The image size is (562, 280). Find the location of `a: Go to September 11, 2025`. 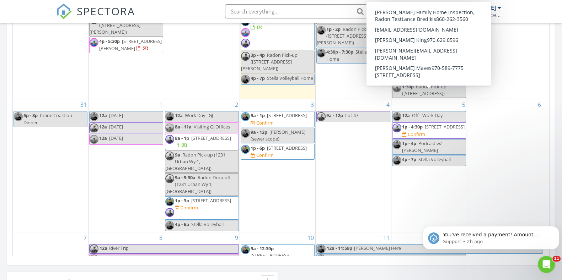

a: Go to September 11, 2025 is located at coordinates (386, 238).